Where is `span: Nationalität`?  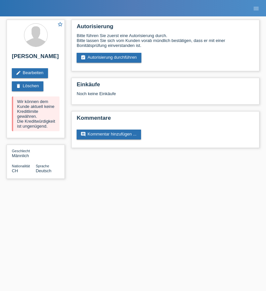 span: Nationalität is located at coordinates (21, 166).